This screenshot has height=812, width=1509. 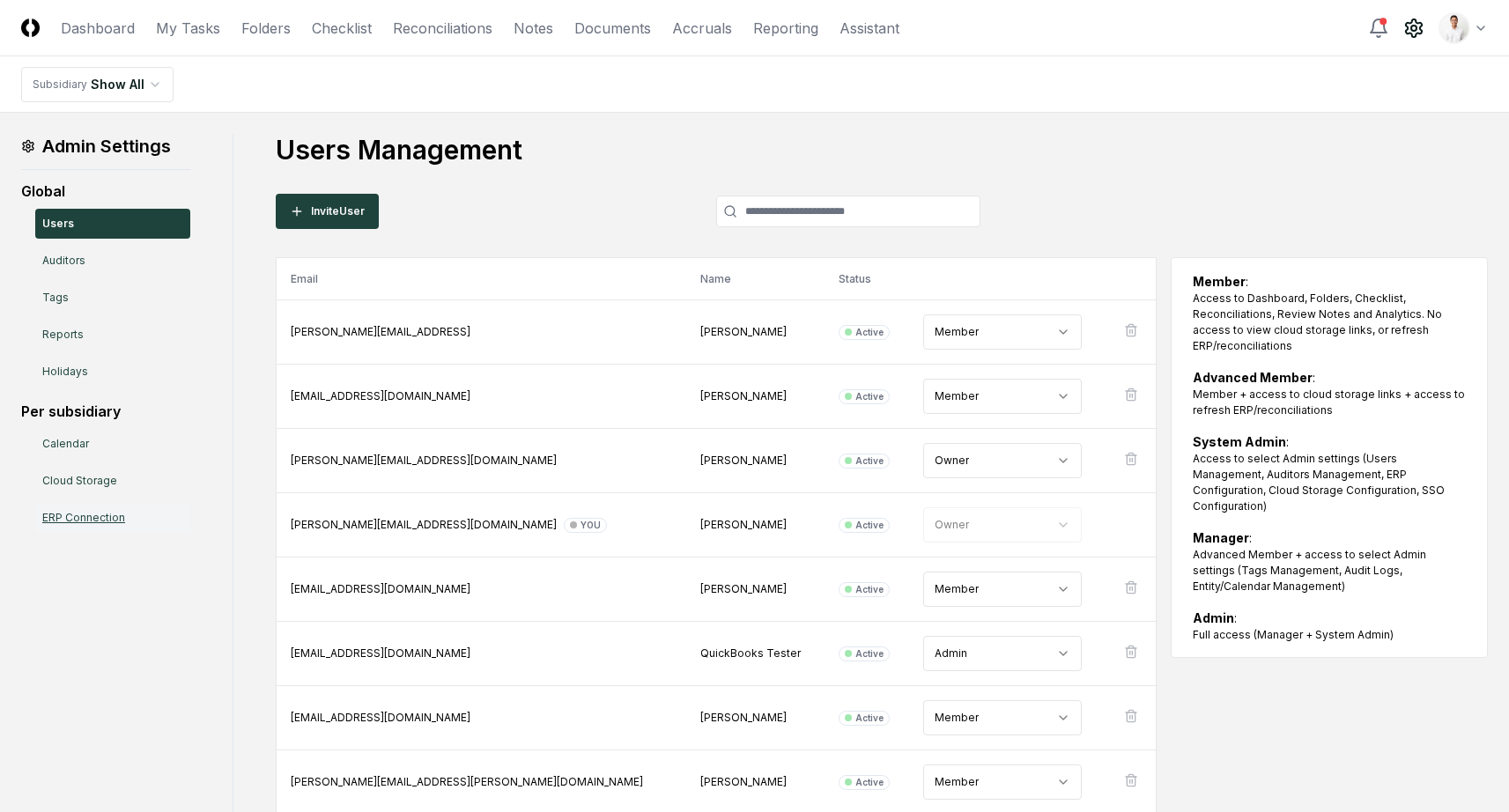 What do you see at coordinates (105, 191) in the screenshot?
I see `div: Global` at bounding box center [105, 191].